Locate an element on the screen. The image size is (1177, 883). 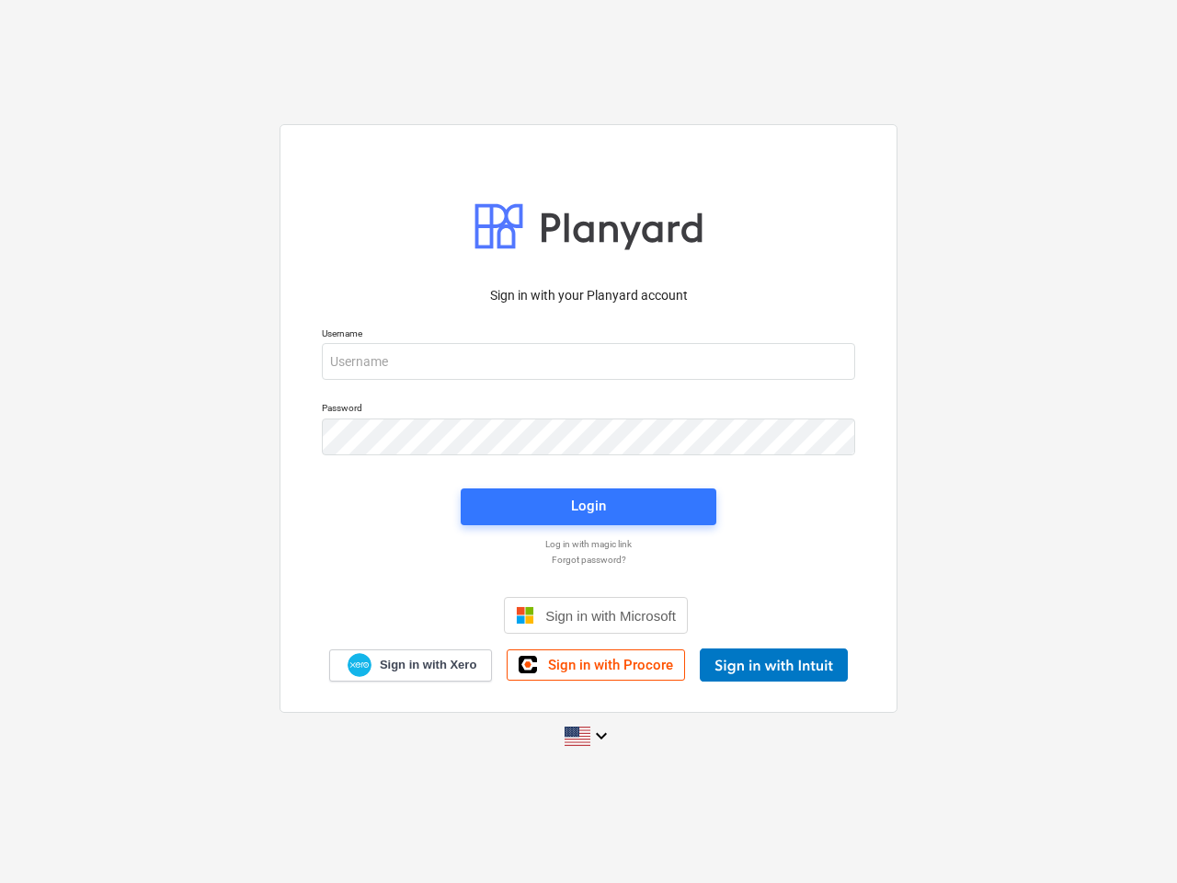
p: Sign in with your Planyard account is located at coordinates (589, 295).